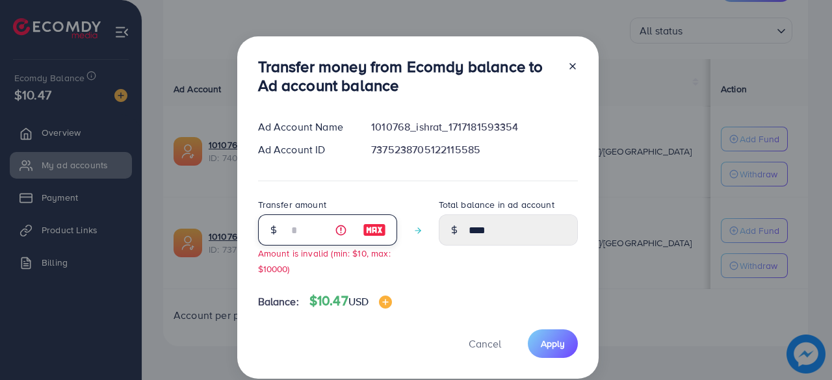  Describe the element at coordinates (304, 150) in the screenshot. I see `div: Ad Account ID` at that location.